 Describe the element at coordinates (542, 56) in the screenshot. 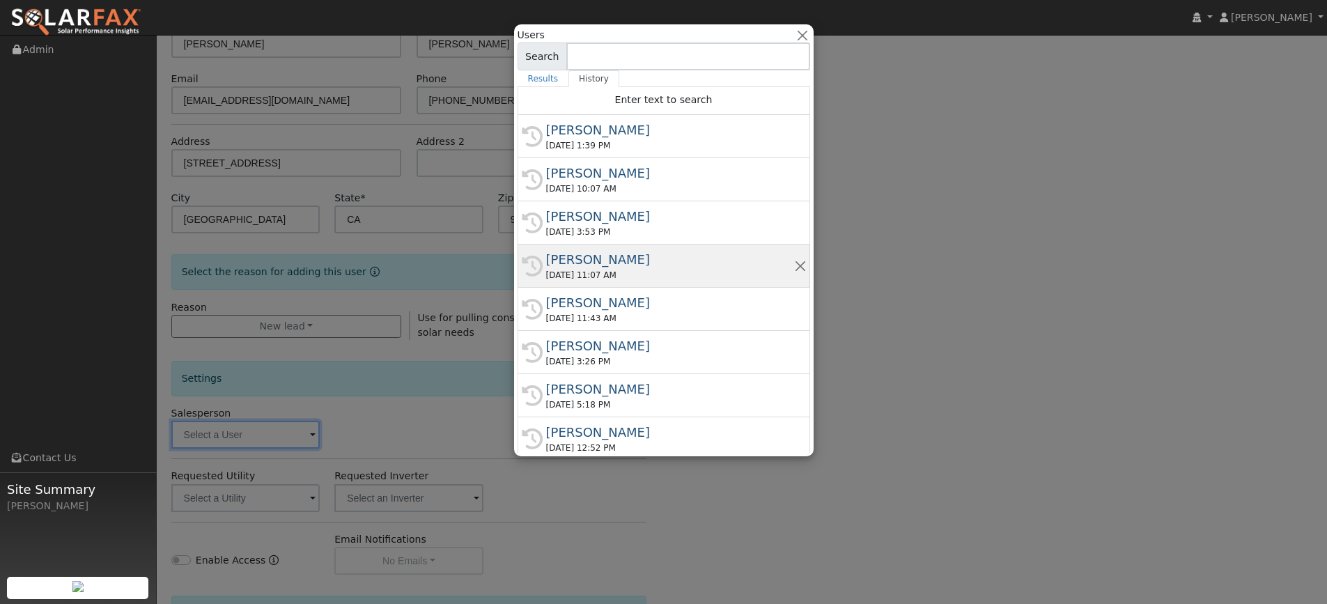

I see `span: Search` at that location.